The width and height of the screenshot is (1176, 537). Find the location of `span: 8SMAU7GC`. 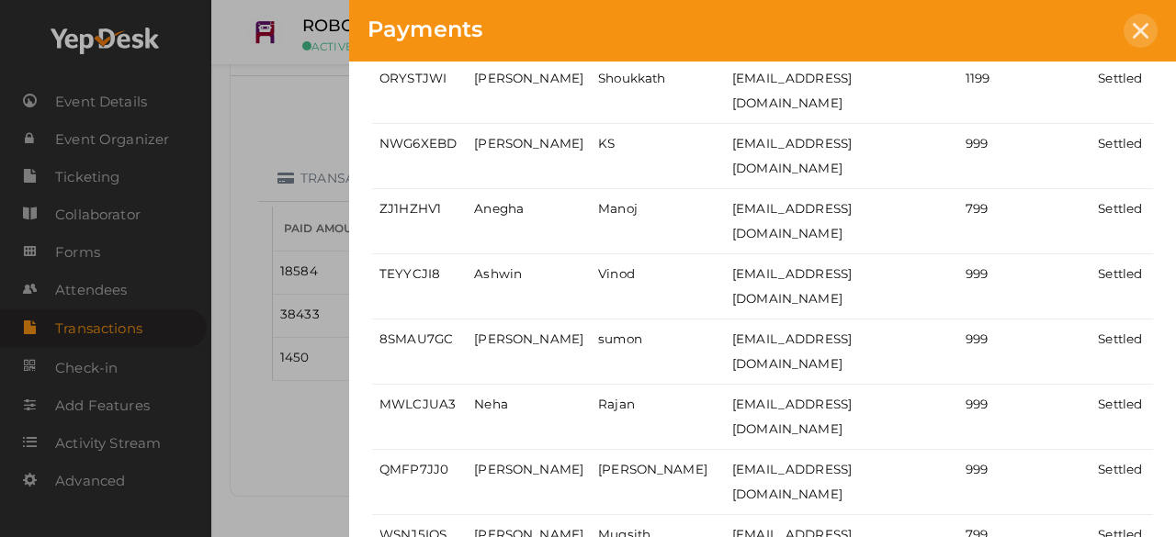

span: 8SMAU7GC is located at coordinates (416, 339).